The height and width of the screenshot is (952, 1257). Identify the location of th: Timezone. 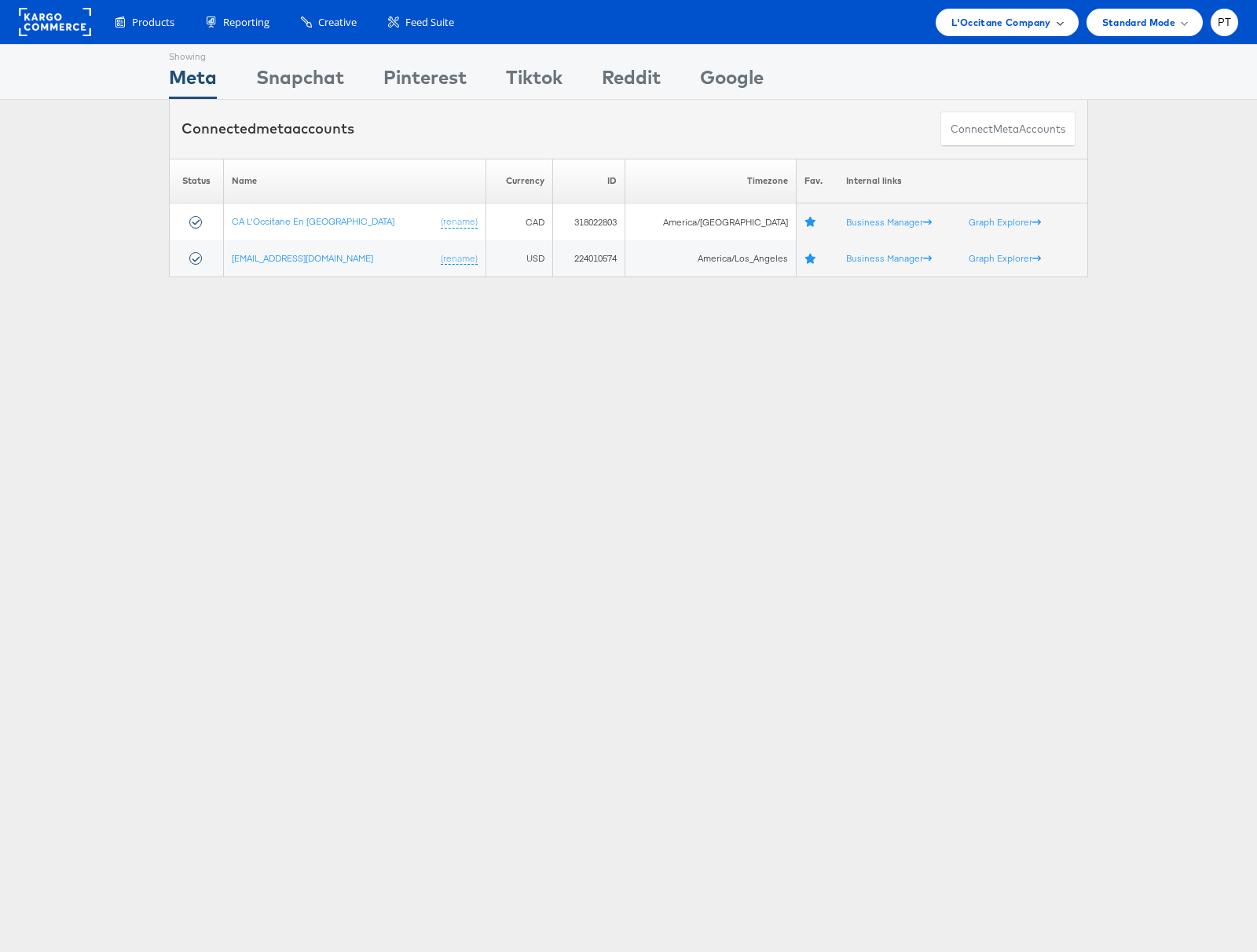
(711, 180).